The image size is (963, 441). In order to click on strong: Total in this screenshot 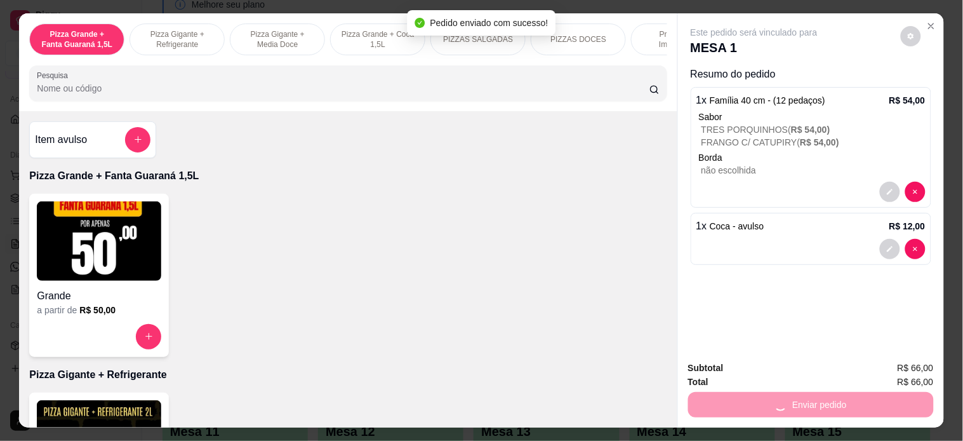, I will do `click(698, 382)`.